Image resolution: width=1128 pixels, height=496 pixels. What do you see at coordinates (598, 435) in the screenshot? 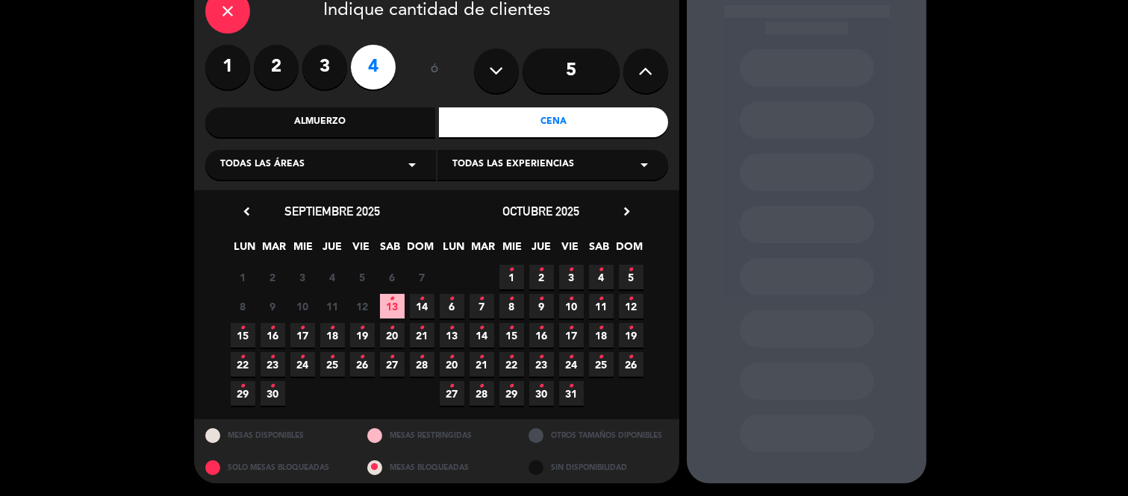
I see `div: OTROS TAMAÑOS DIPONIBLES` at bounding box center [598, 435].